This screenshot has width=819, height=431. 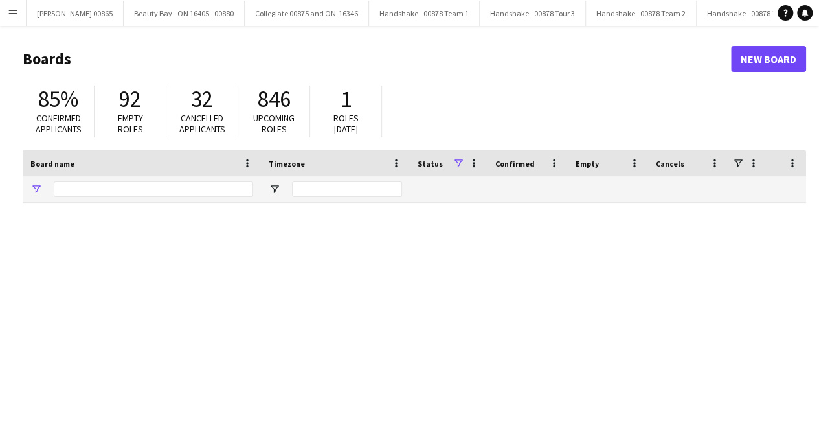 I want to click on span: 846, so click(x=274, y=99).